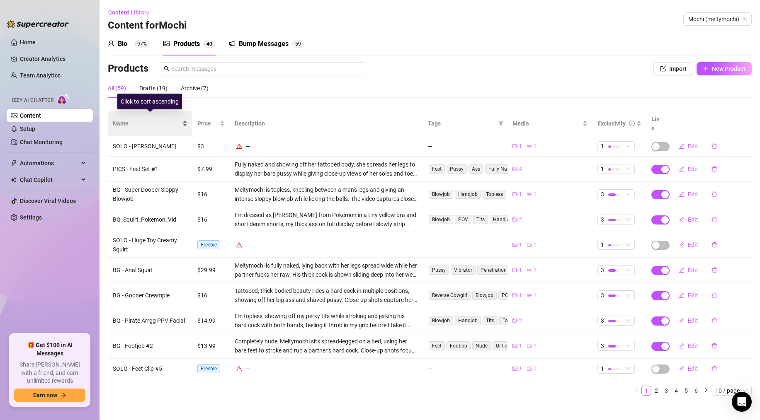  I want to click on span: search, so click(167, 69).